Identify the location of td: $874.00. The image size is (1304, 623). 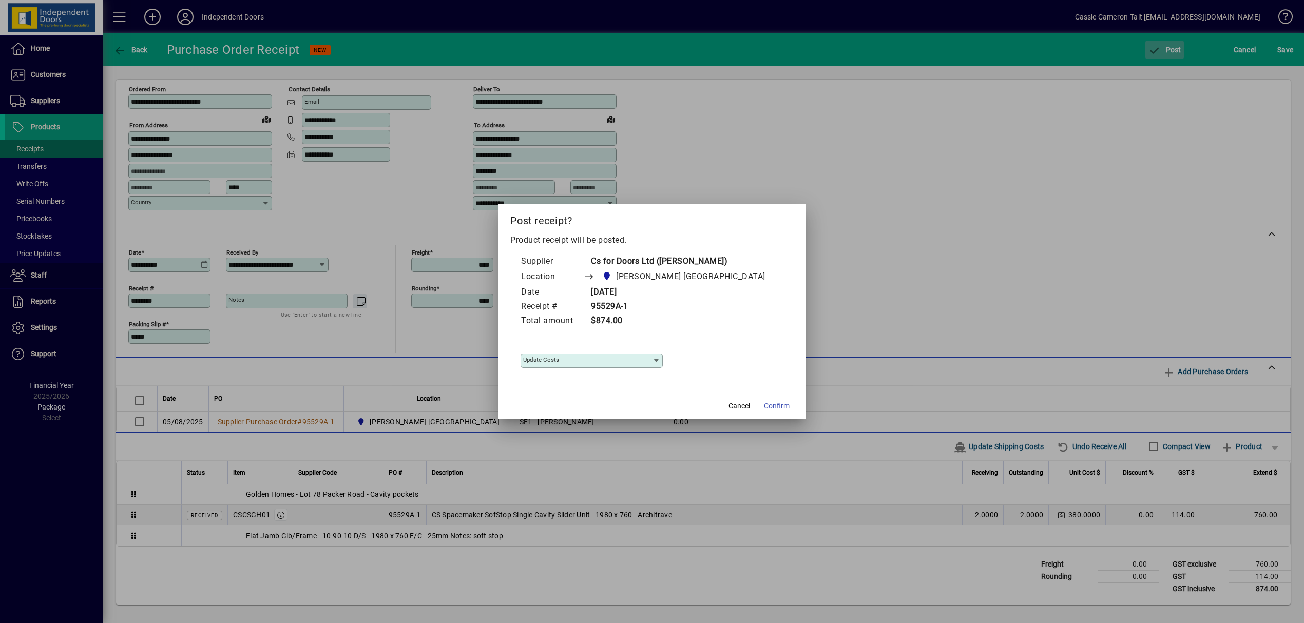
(684, 321).